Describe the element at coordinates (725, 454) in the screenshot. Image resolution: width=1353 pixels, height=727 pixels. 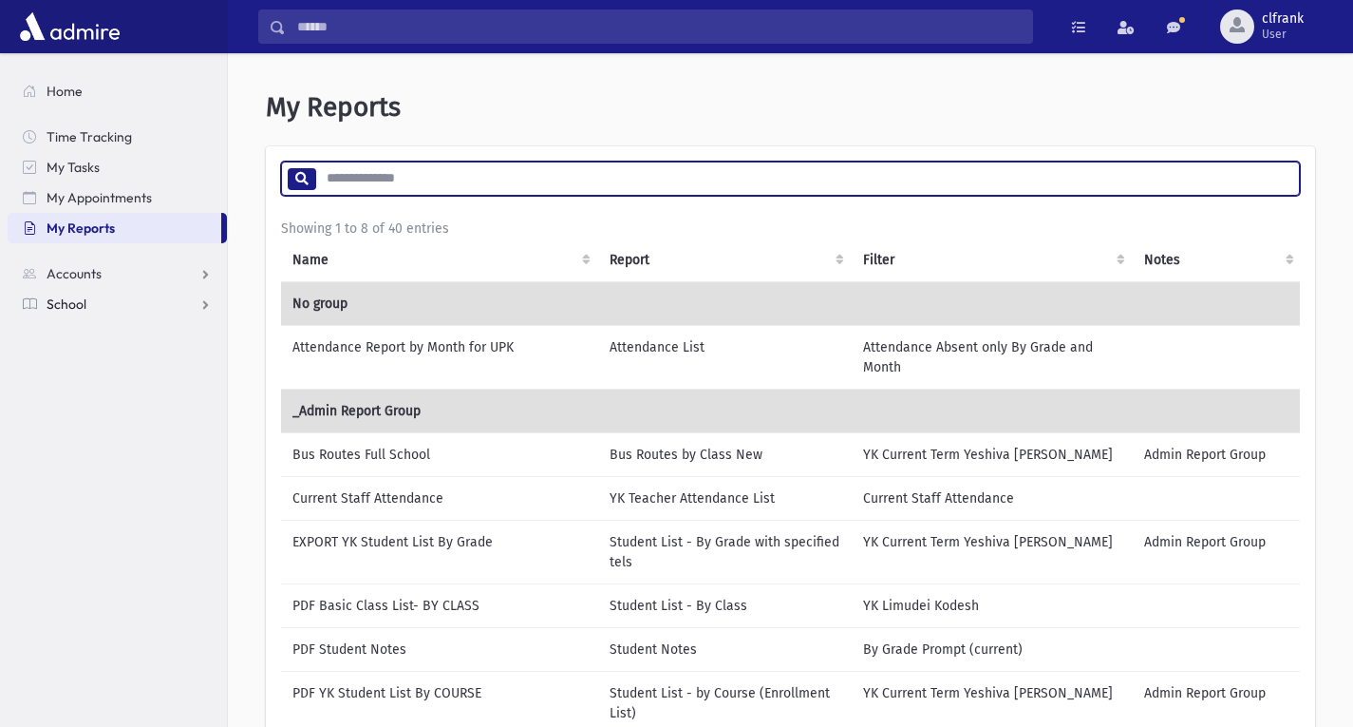
I see `td: Bus Routes by Class New` at that location.